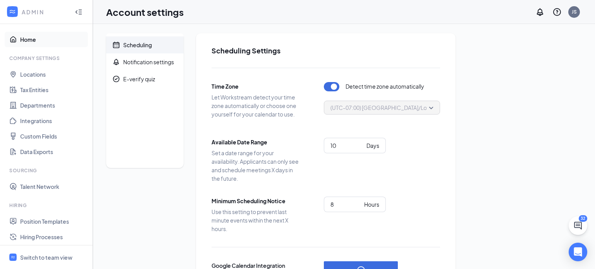 Image resolution: width=595 pixels, height=269 pixels. I want to click on span: Time Zone, so click(256, 86).